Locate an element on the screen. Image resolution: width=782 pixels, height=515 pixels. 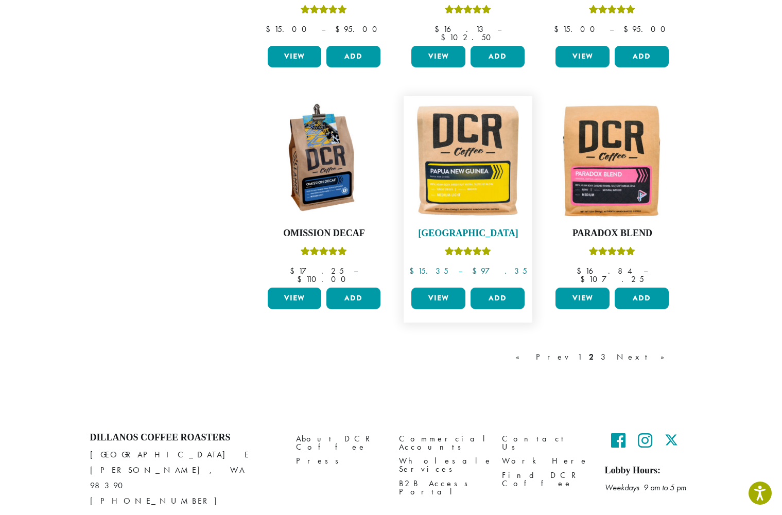
a: Press is located at coordinates (340, 461).